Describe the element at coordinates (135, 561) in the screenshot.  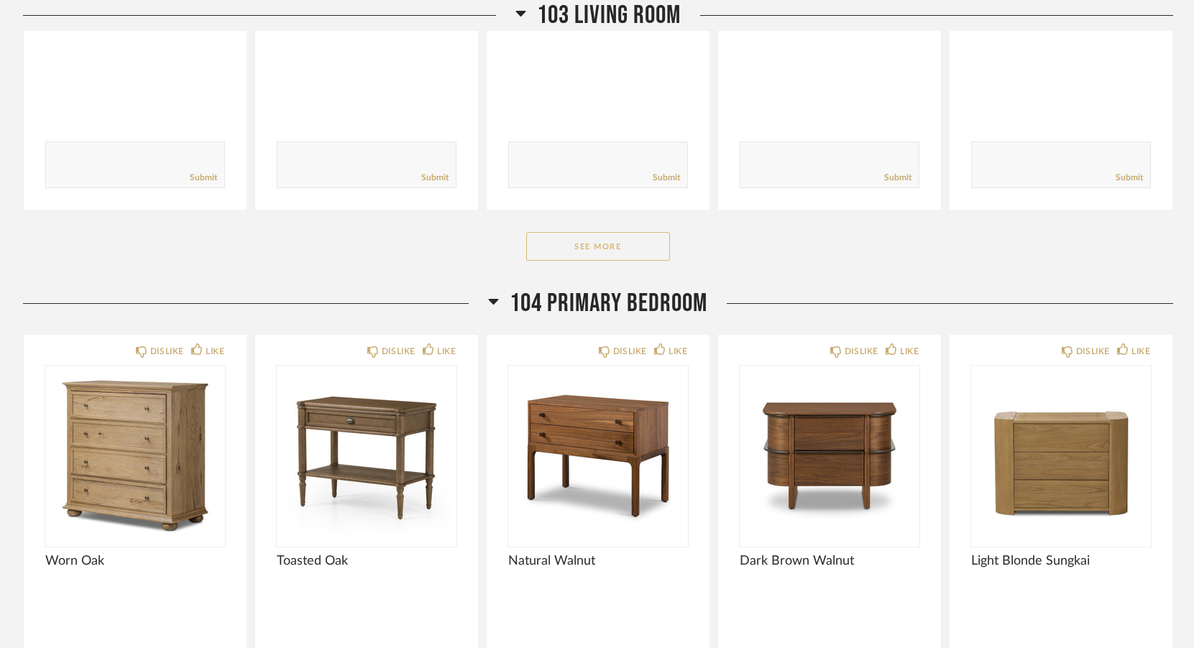
I see `span: Worn Oak` at that location.